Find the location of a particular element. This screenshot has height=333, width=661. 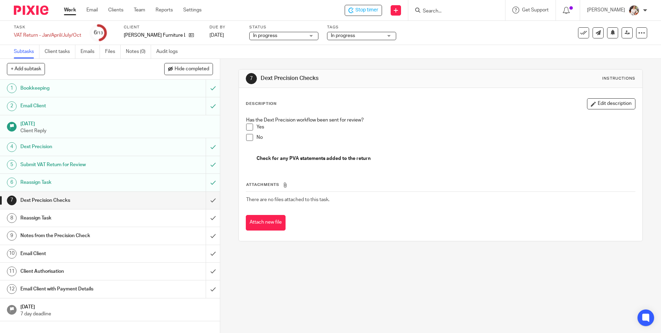

a: Notes (0) is located at coordinates (138, 52).